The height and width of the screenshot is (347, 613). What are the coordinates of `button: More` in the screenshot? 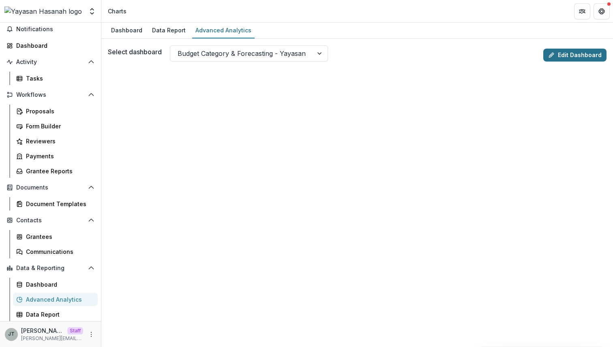 It's located at (91, 335).